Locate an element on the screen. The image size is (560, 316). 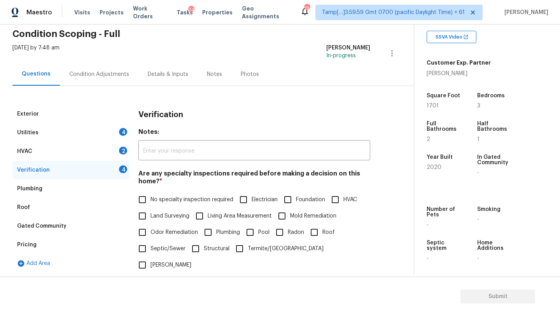
span: 1701 is located at coordinates (432, 106).